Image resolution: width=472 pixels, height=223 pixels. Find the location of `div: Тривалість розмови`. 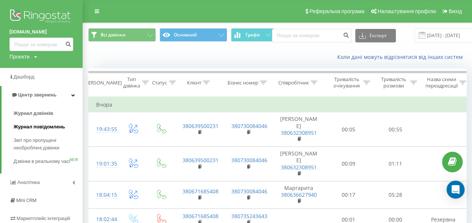

div: Тривалість розмови is located at coordinates (393, 83).